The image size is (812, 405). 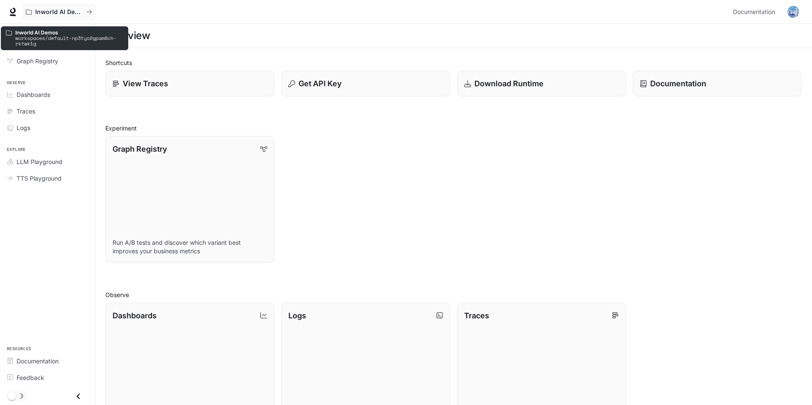 I want to click on span: Traces, so click(x=26, y=111).